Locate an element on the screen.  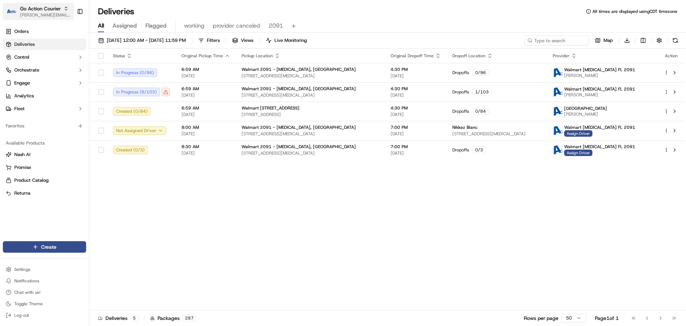
span: Filters is located at coordinates (213, 40).